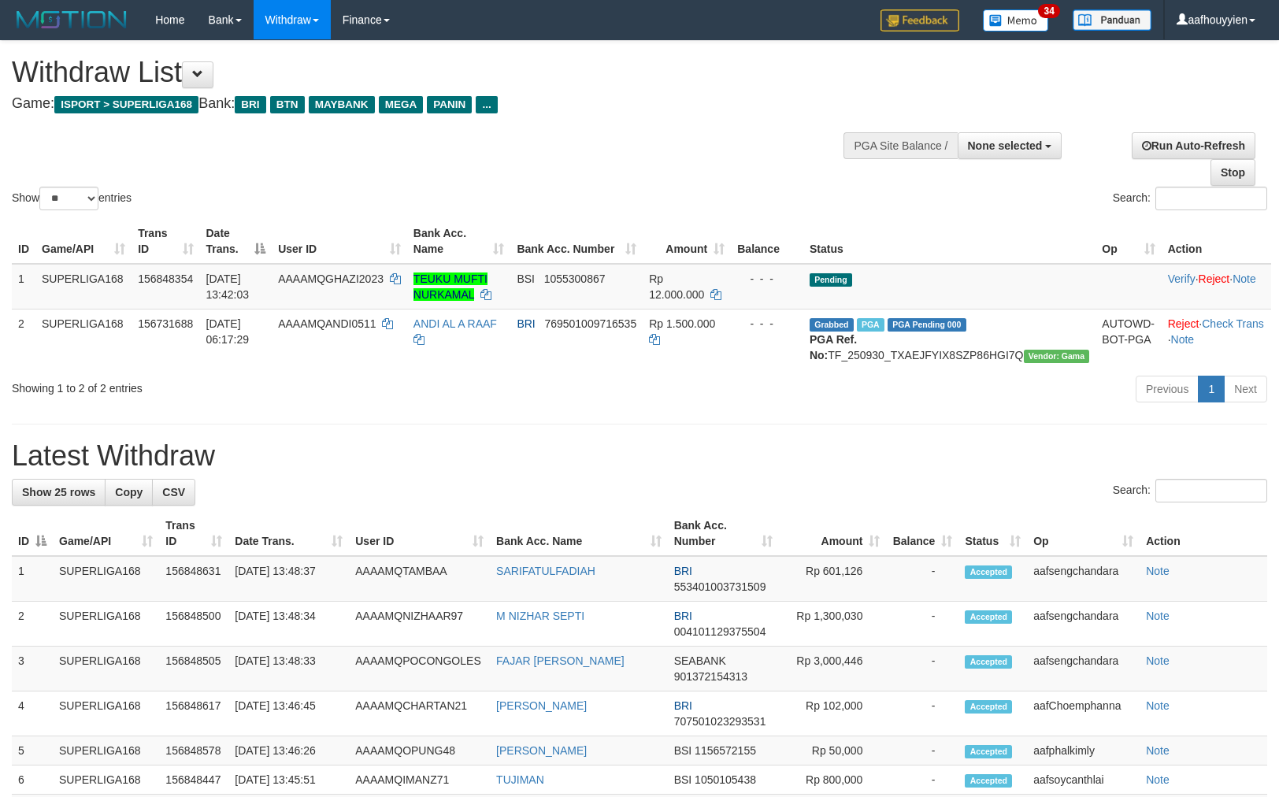 This screenshot has height=797, width=1279. Describe the element at coordinates (1245, 389) in the screenshot. I see `a: Next` at that location.